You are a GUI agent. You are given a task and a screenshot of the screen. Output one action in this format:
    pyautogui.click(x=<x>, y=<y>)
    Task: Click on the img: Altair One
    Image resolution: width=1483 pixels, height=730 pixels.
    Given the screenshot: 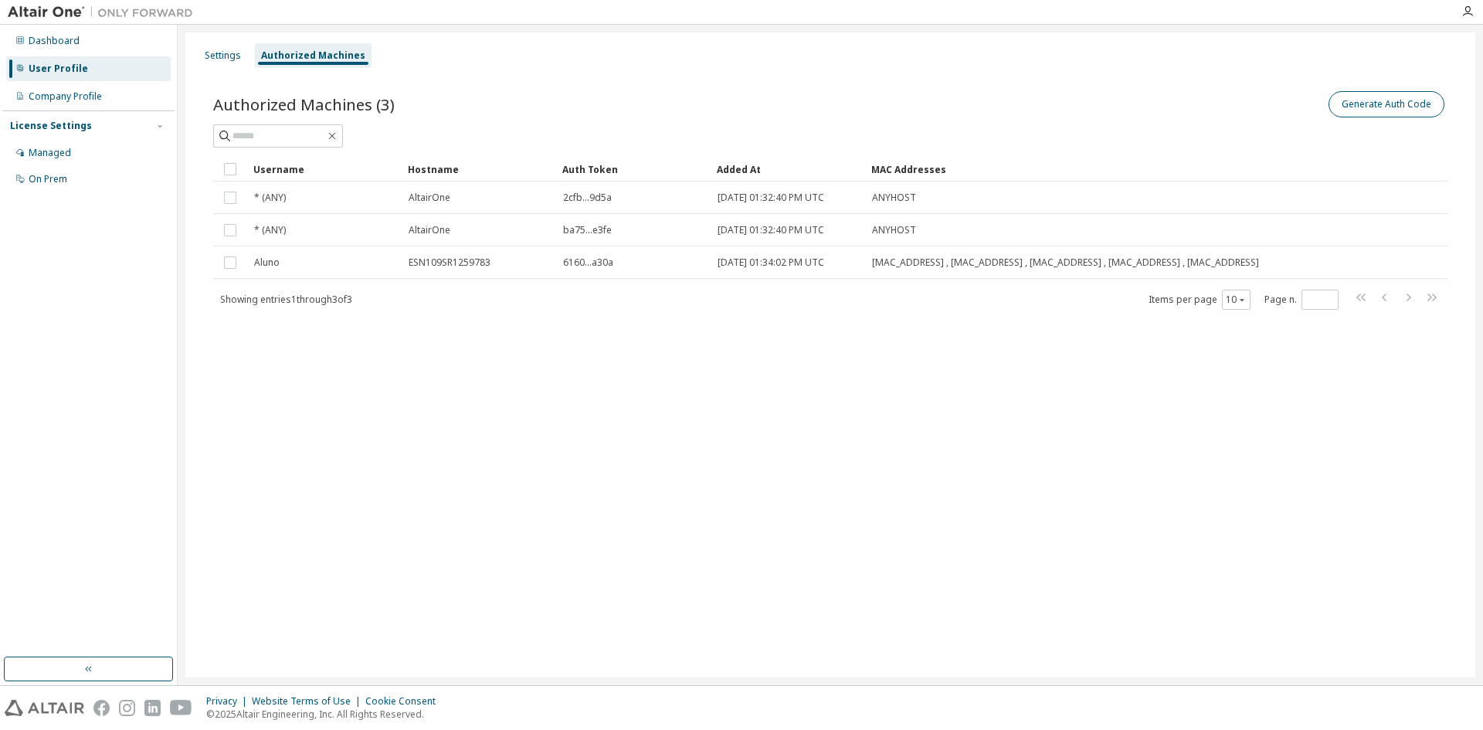 What is the action you would take?
    pyautogui.click(x=104, y=12)
    